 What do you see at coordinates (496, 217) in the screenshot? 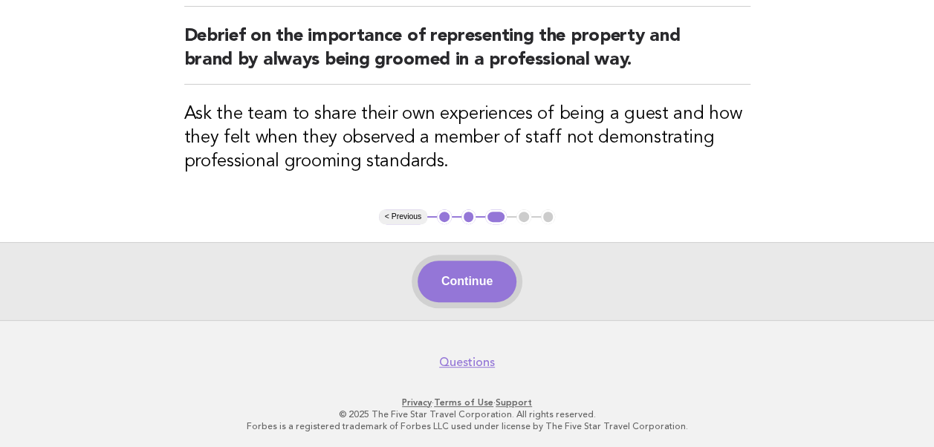
I see `button: 3` at bounding box center [496, 217].